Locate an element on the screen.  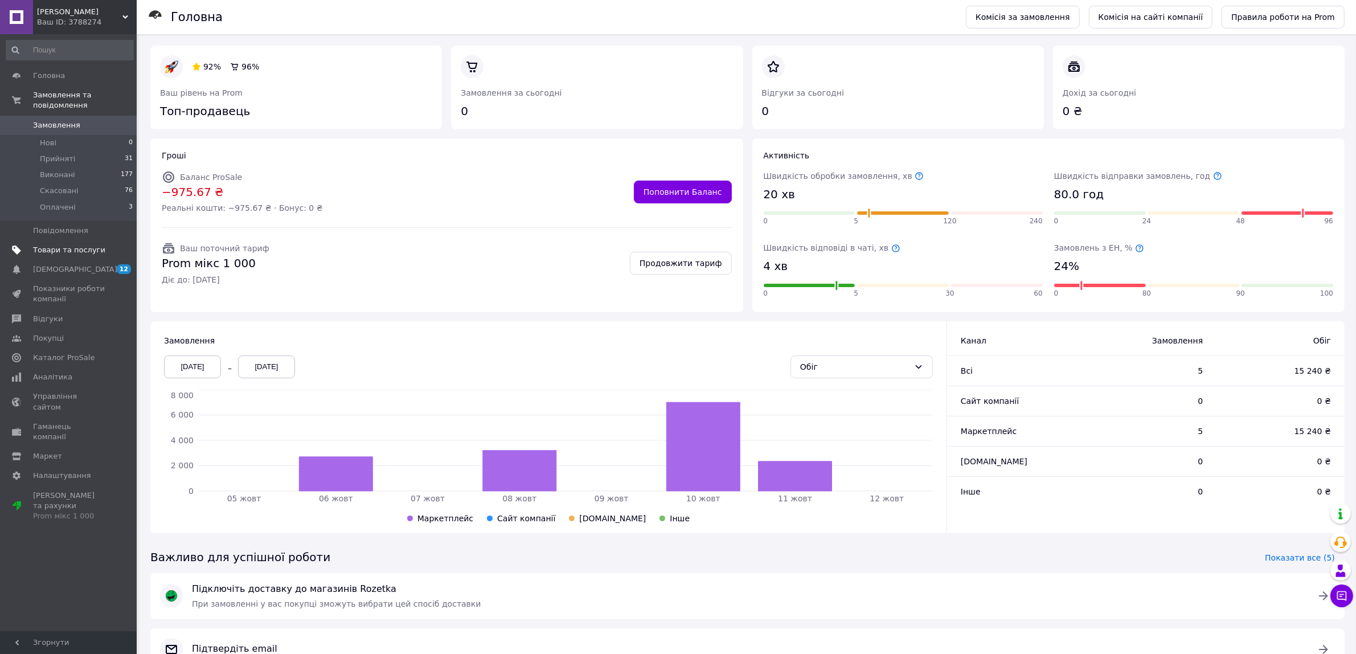
a: Правила роботи на Prom is located at coordinates (1283, 17).